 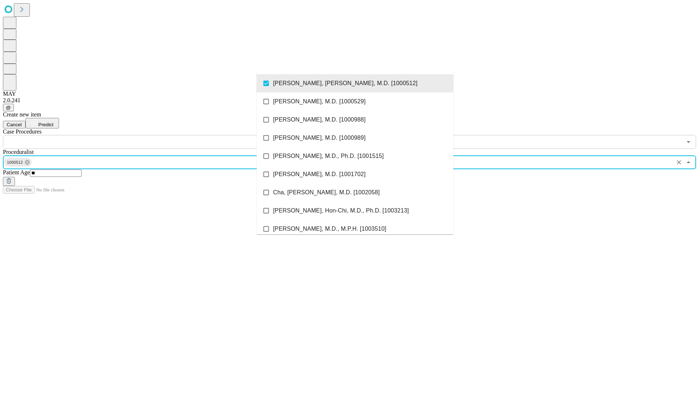 I want to click on button: Open, so click(x=689, y=142).